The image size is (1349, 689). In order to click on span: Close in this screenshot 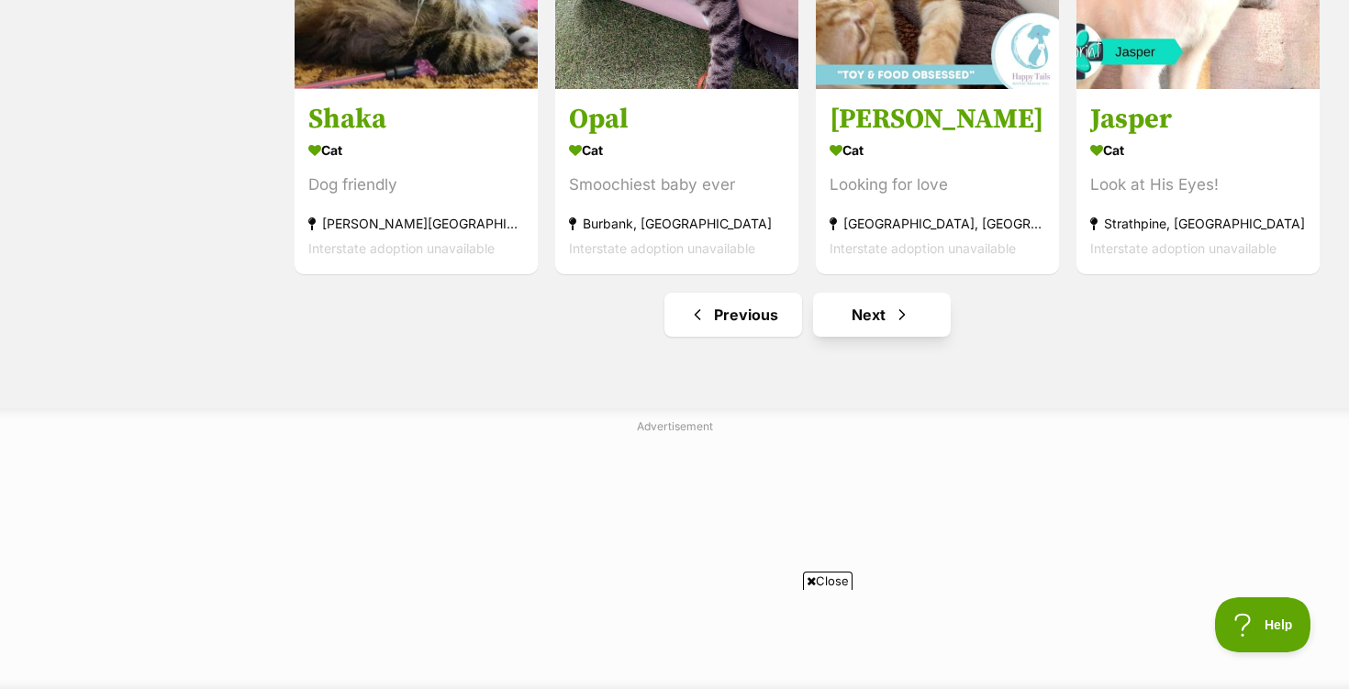, I will do `click(828, 581)`.